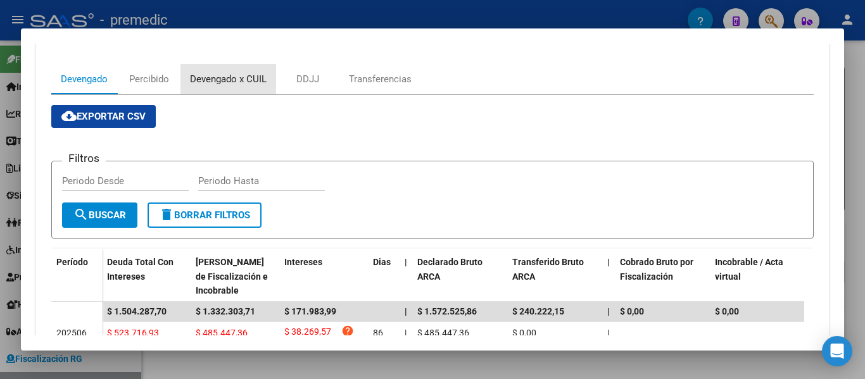 This screenshot has height=379, width=865. I want to click on mat-icon: cloud_download, so click(69, 116).